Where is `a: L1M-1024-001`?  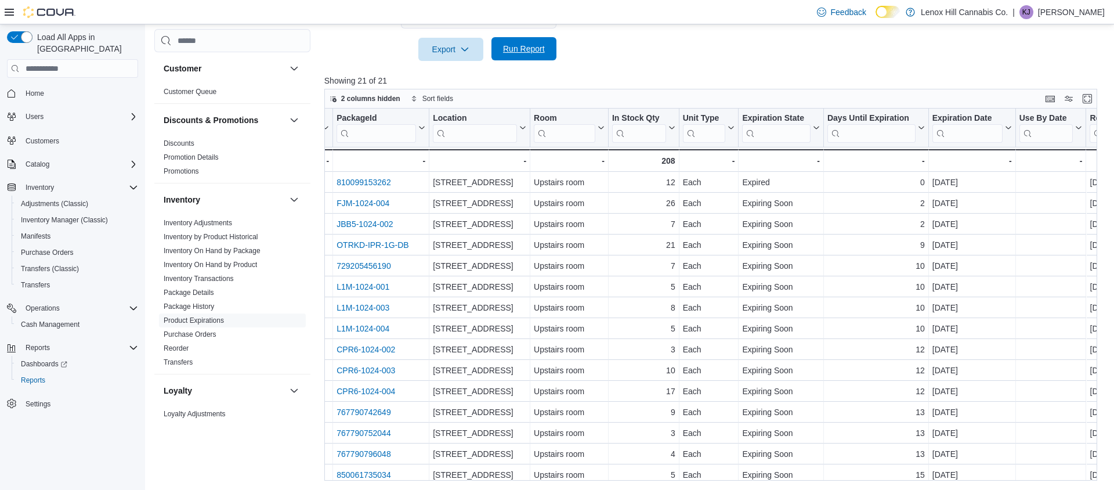
a: L1M-1024-001 is located at coordinates (363, 287).